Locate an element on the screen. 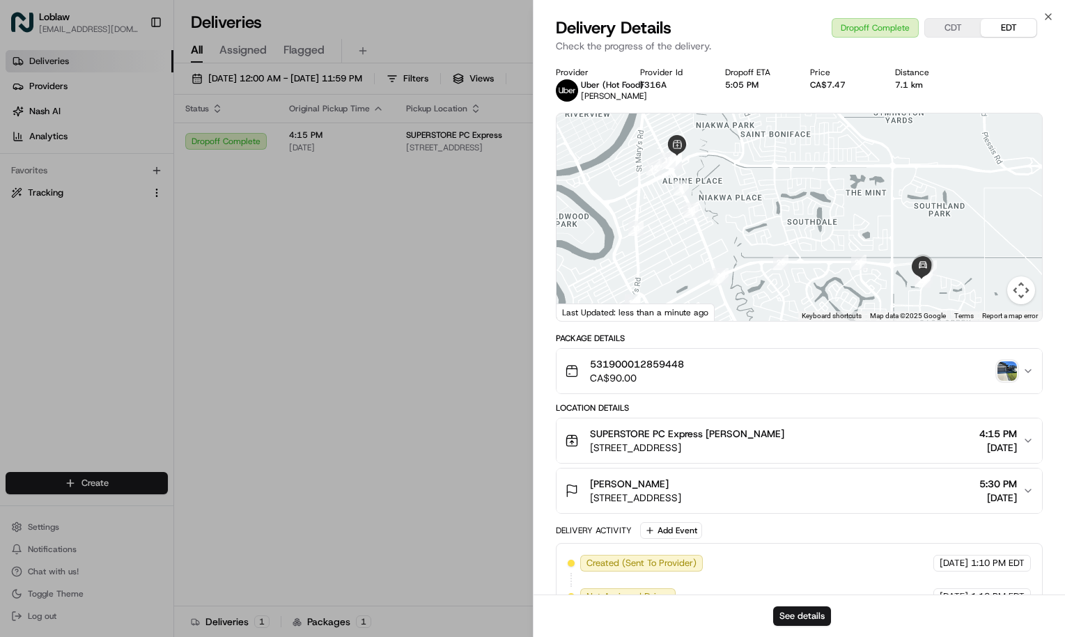 The height and width of the screenshot is (637, 1065). div: Last Updated: less than a minute ago is located at coordinates (635, 312).